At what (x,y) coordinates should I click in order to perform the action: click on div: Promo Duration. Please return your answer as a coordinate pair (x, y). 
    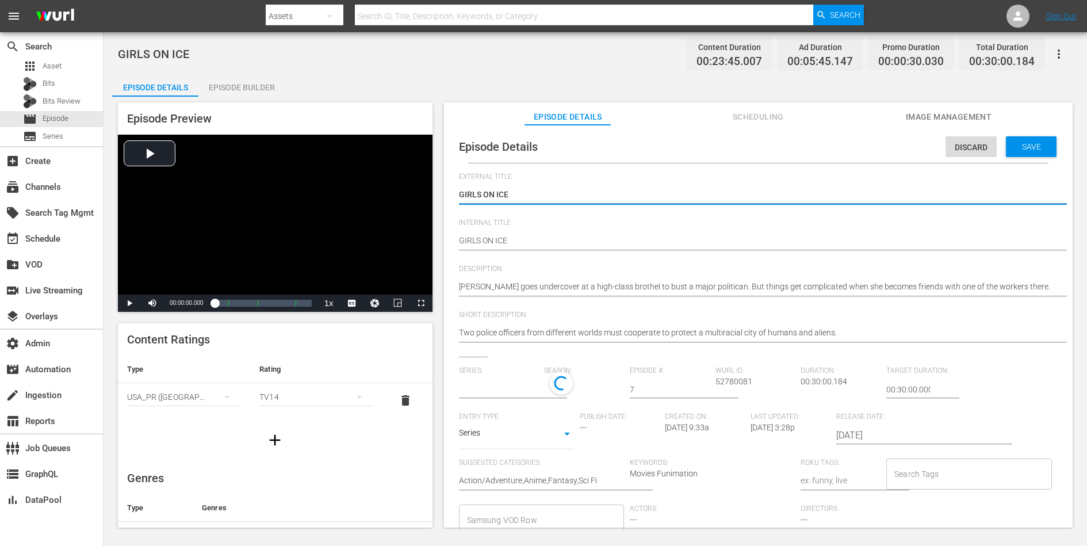
    Looking at the image, I should click on (911, 47).